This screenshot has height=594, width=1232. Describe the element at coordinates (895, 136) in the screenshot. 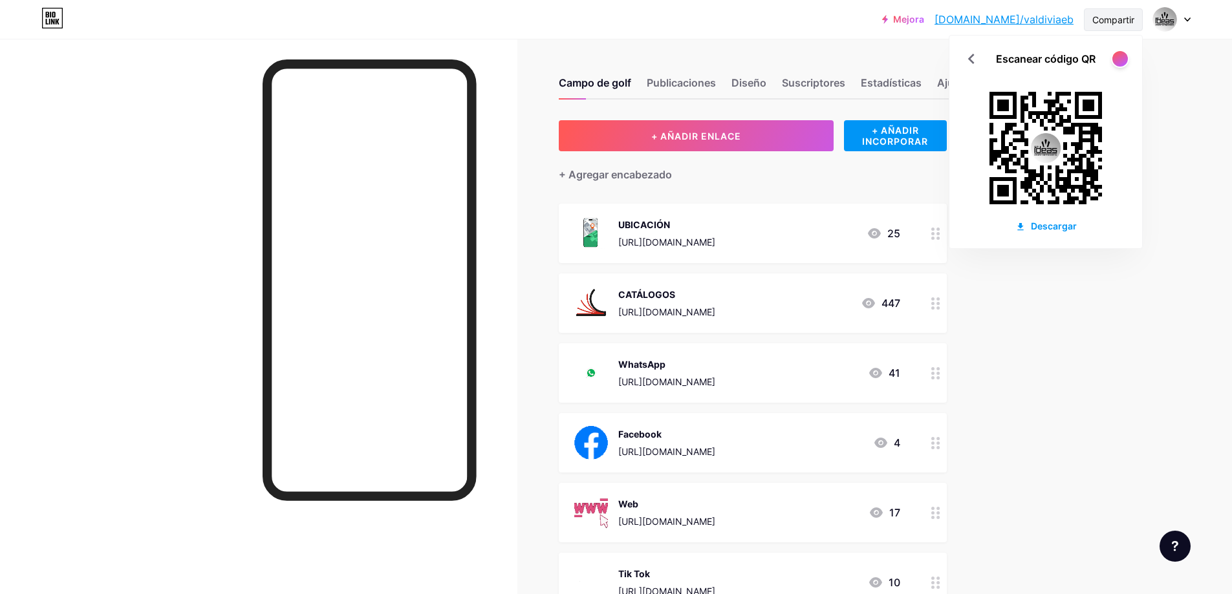

I see `font: + AÑADIR INCORPORAR` at that location.